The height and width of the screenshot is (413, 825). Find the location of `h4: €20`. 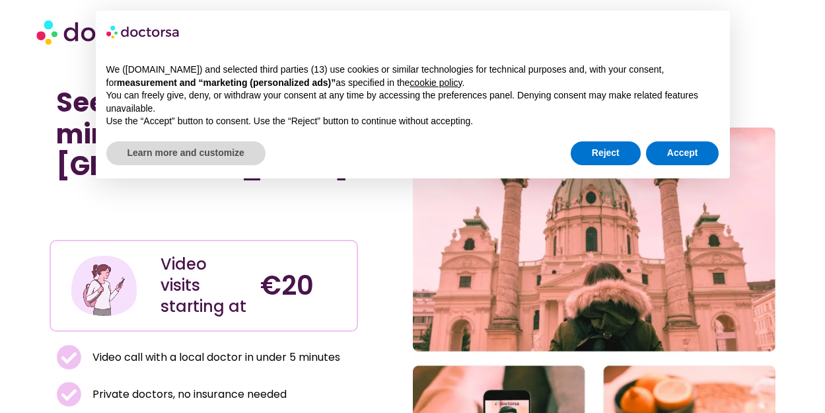

h4: €20 is located at coordinates (303, 285).